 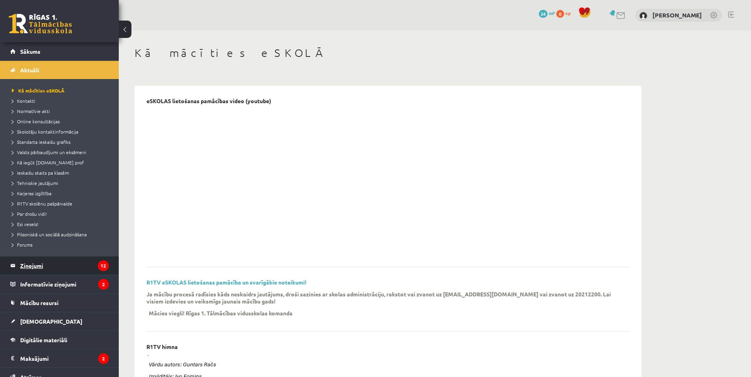 I want to click on legend: Maksājumi, so click(x=64, y=359).